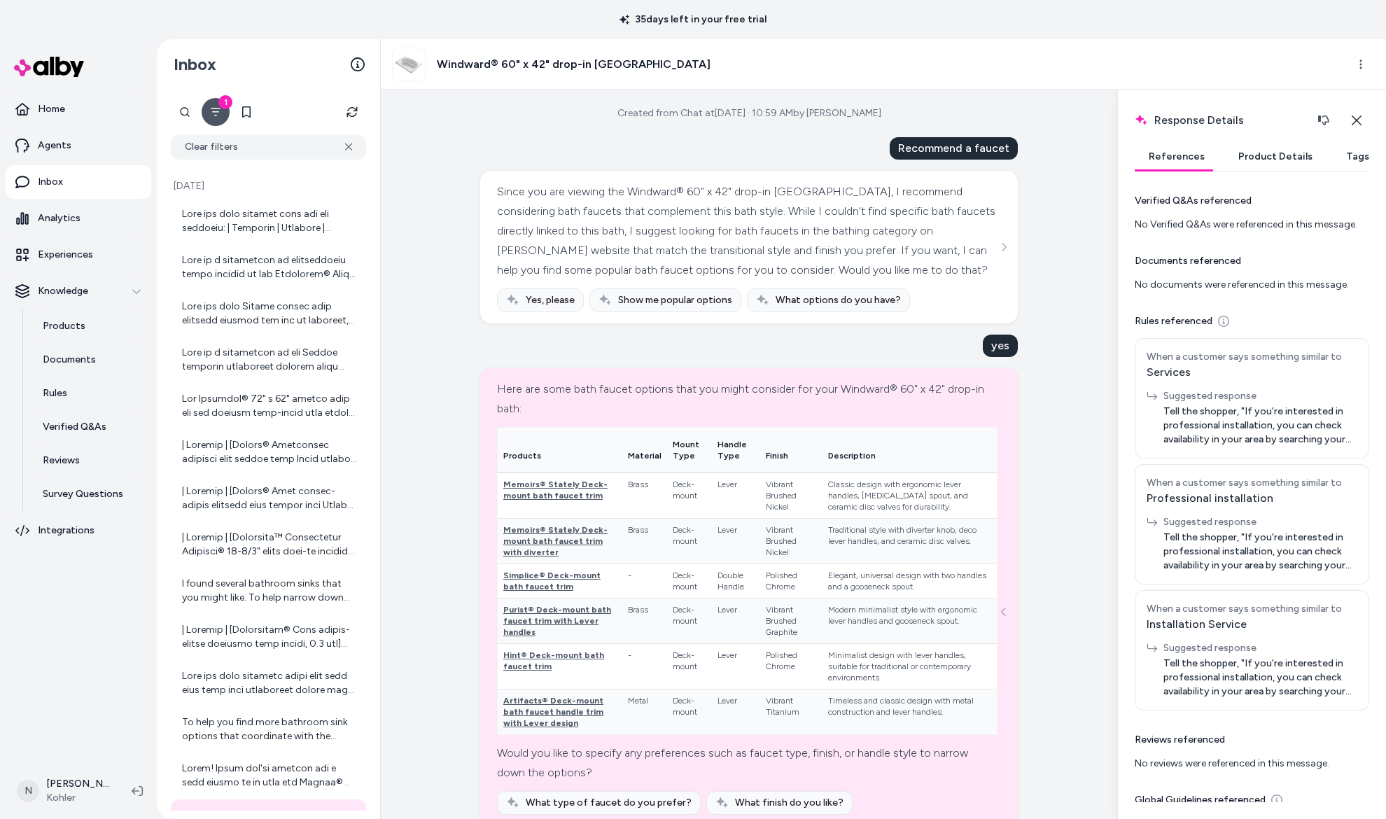 Image resolution: width=1386 pixels, height=819 pixels. What do you see at coordinates (78, 109) in the screenshot?
I see `a: Home` at bounding box center [78, 109].